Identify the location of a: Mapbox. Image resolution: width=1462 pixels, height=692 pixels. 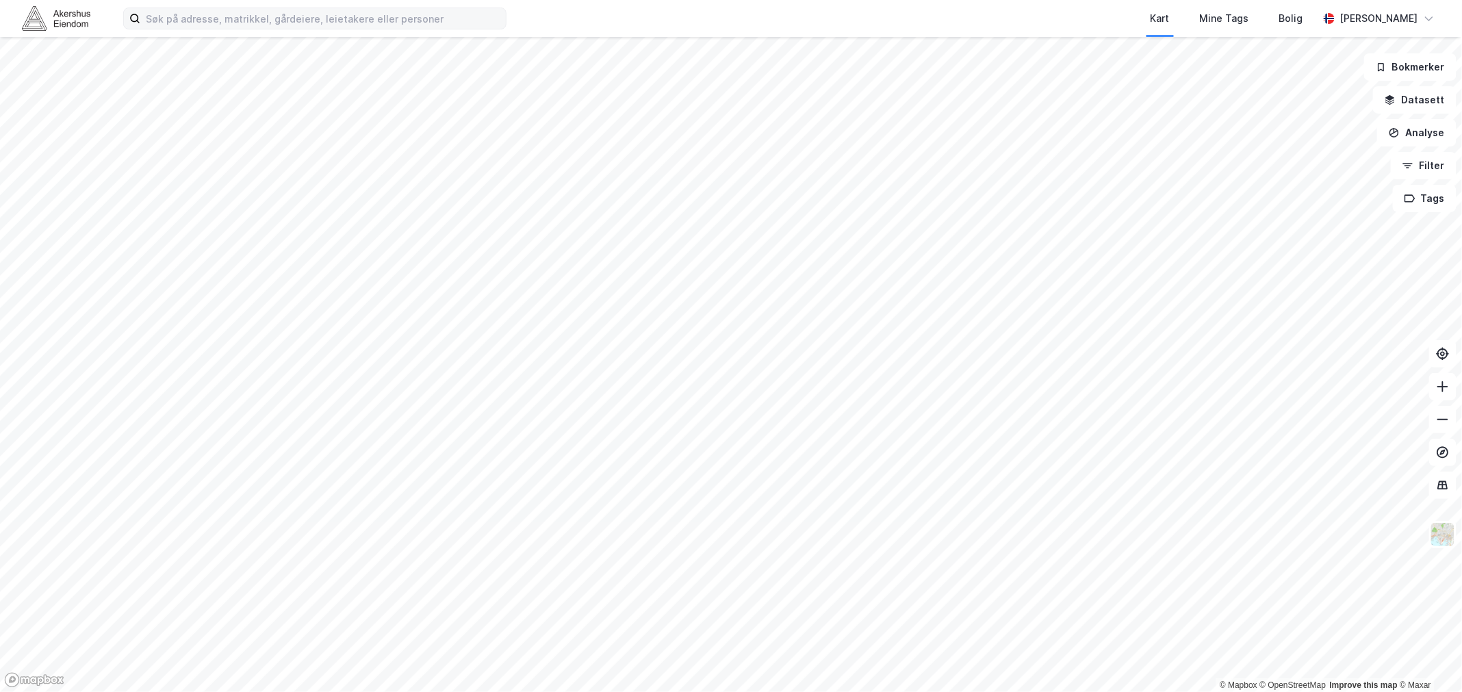
(1238, 685).